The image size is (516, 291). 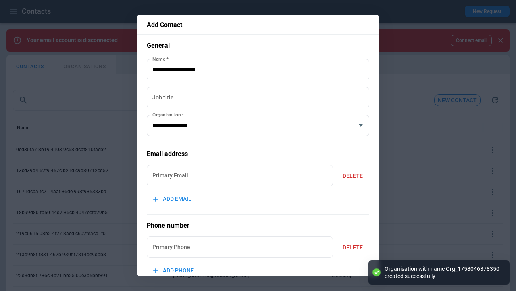 I want to click on h5: Email address, so click(x=258, y=154).